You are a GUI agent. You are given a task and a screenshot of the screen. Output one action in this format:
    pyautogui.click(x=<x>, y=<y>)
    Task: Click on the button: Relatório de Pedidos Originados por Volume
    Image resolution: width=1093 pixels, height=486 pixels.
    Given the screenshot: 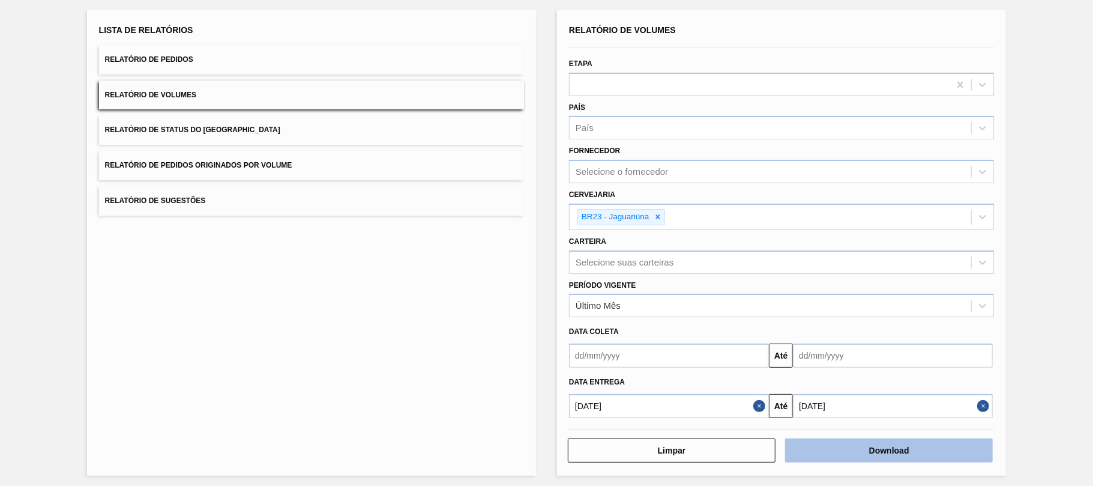 What is the action you would take?
    pyautogui.click(x=312, y=165)
    